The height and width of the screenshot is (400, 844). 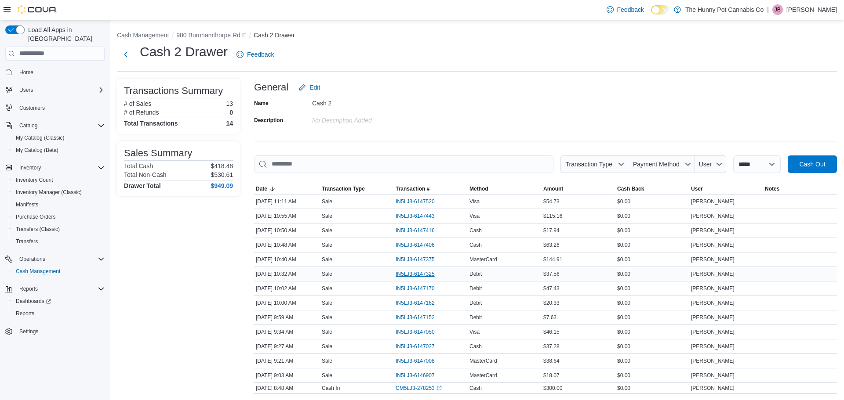 I want to click on a: Transfers (Classic), so click(x=38, y=229).